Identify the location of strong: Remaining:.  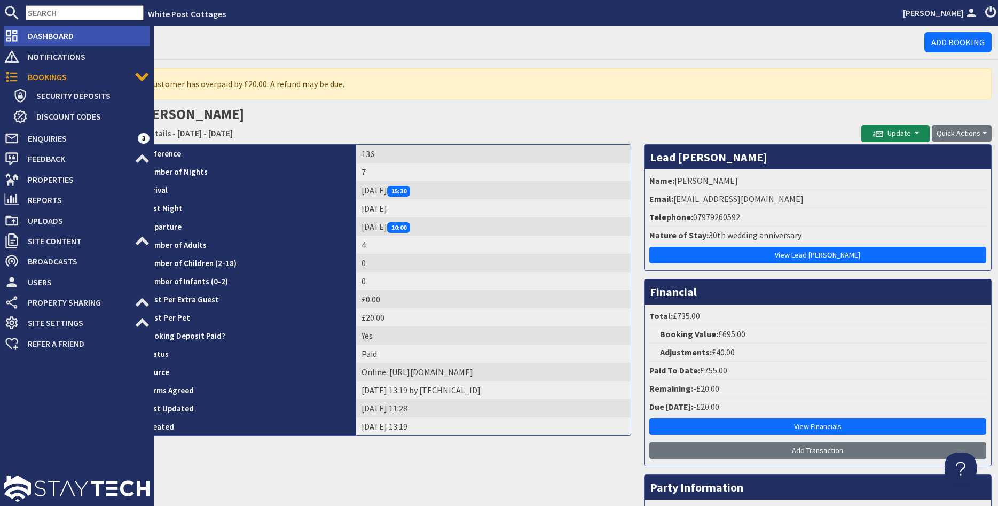
(671, 388).